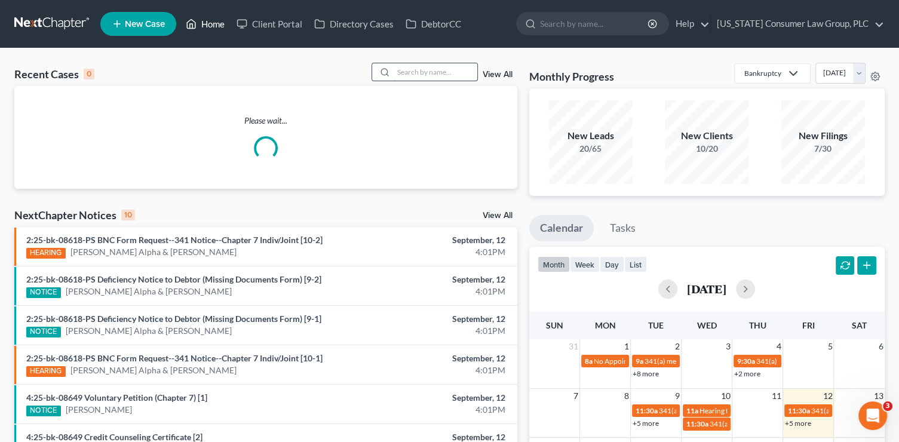 The image size is (899, 442). I want to click on span: Thu, so click(757, 325).